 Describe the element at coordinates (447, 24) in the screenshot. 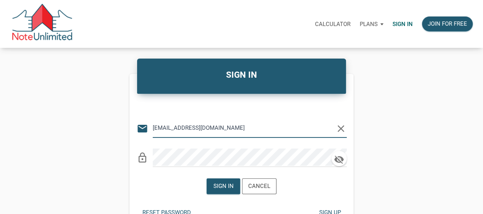

I see `button: Join for free` at that location.